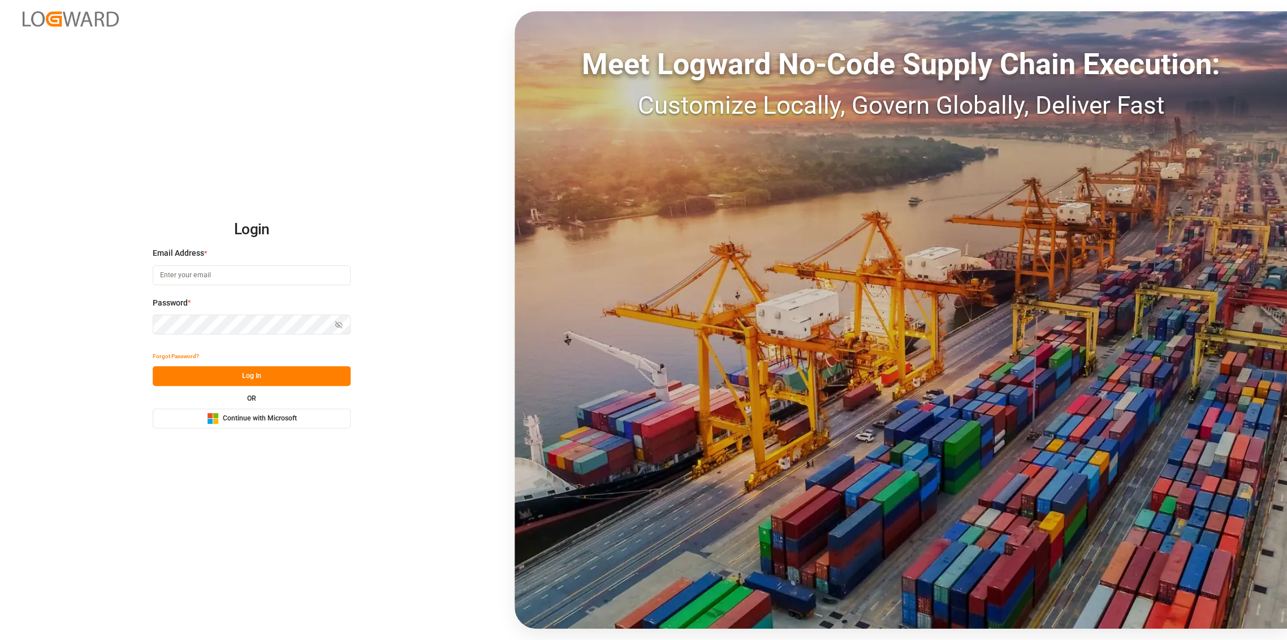 Image resolution: width=1287 pixels, height=640 pixels. I want to click on span: Continue with Microsoft, so click(260, 419).